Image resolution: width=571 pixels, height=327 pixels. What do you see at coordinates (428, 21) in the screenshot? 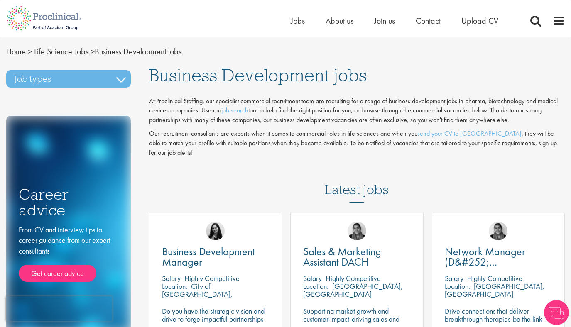
I see `a: Contact` at bounding box center [428, 21].